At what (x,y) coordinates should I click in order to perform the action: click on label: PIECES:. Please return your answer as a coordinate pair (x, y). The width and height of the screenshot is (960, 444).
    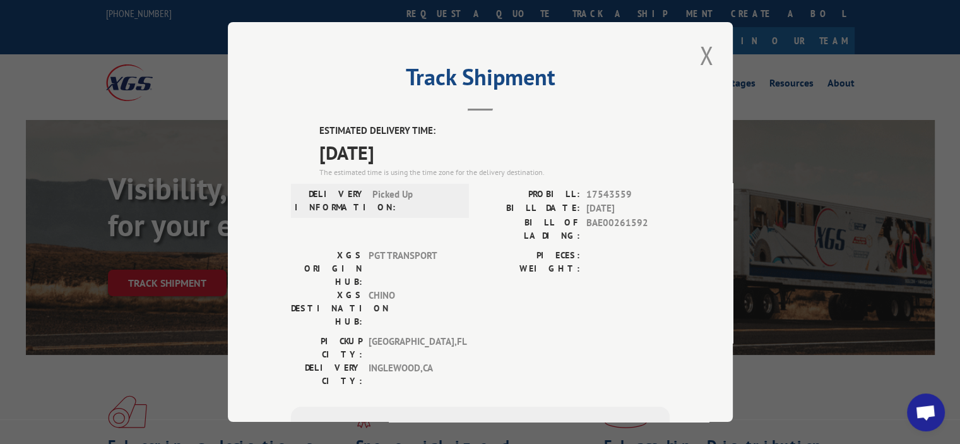
    Looking at the image, I should click on (530, 255).